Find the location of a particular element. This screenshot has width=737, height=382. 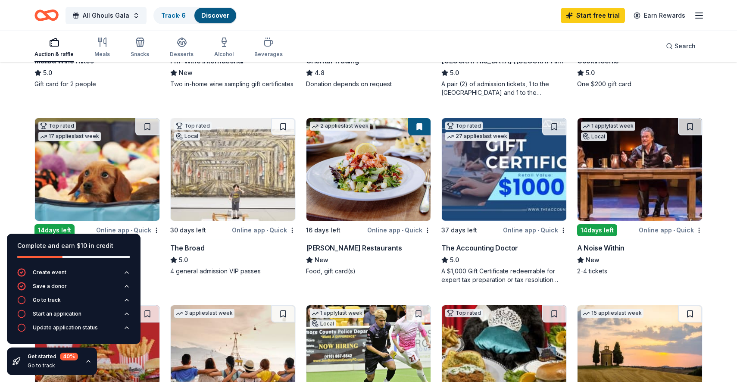

div: 15 applies last week is located at coordinates (612, 313).